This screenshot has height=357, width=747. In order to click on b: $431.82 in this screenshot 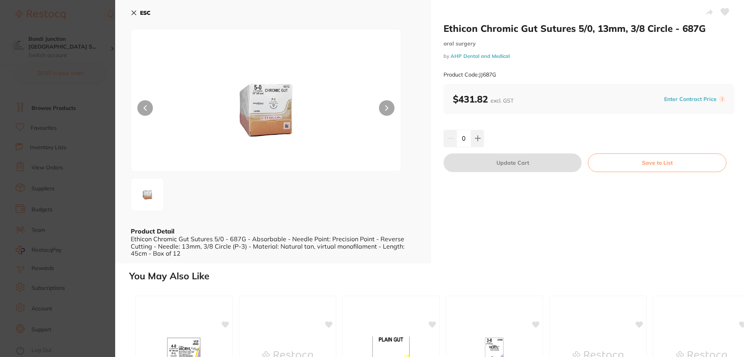, I will do `click(483, 99)`.